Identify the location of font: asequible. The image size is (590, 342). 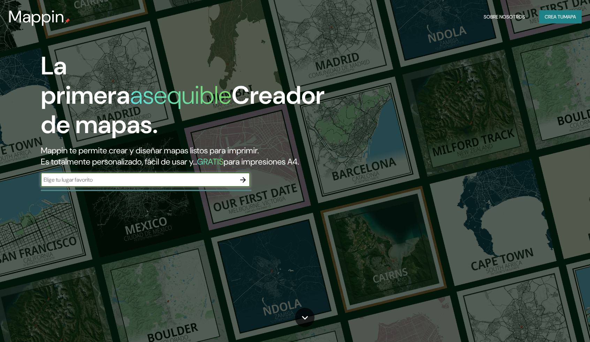
(181, 95).